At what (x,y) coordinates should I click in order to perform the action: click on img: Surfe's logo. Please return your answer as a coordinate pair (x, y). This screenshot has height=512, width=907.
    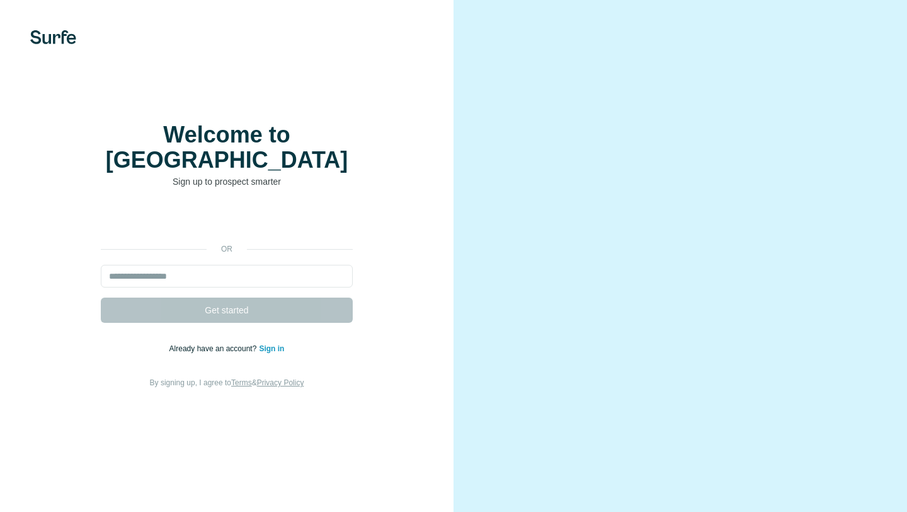
    Looking at the image, I should click on (53, 37).